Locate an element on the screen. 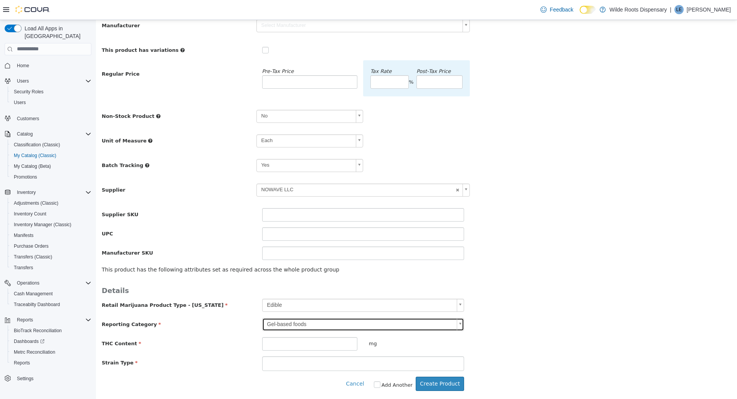  button: My Catalog (Beta) is located at coordinates (51, 166).